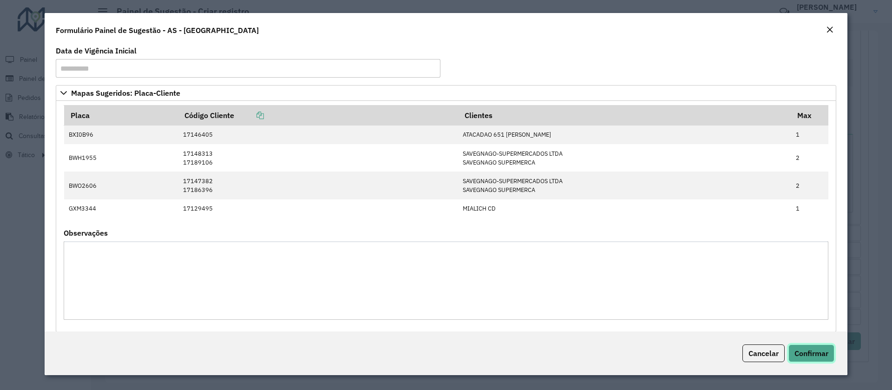  What do you see at coordinates (121, 209) in the screenshot?
I see `td: GXM3344` at bounding box center [121, 209].